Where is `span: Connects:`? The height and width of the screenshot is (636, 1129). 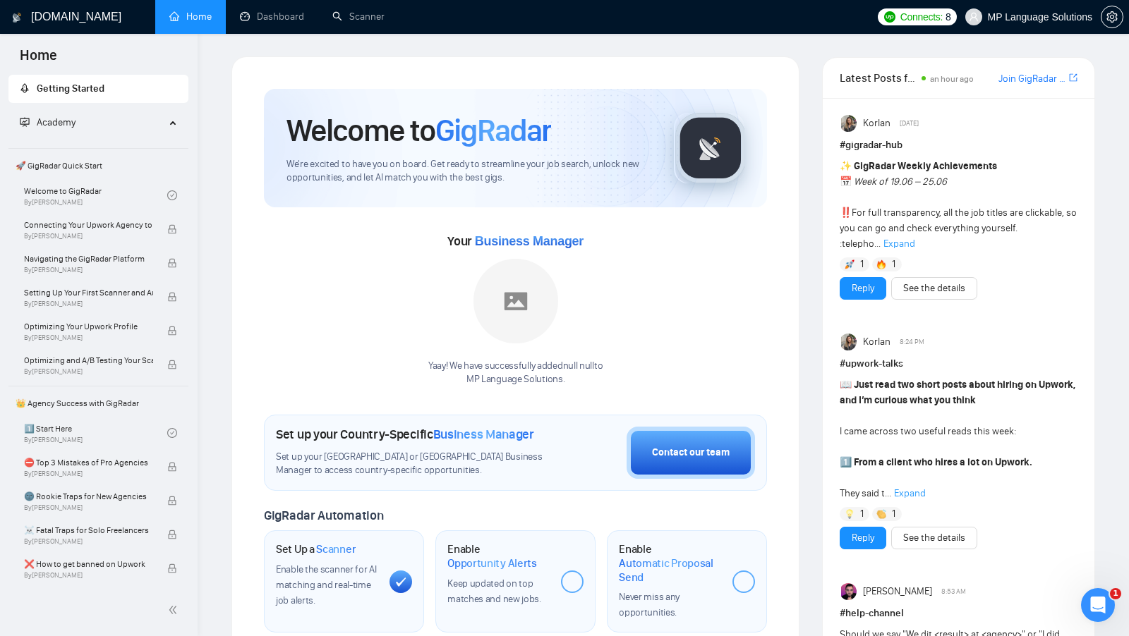 span: Connects: is located at coordinates (921, 17).